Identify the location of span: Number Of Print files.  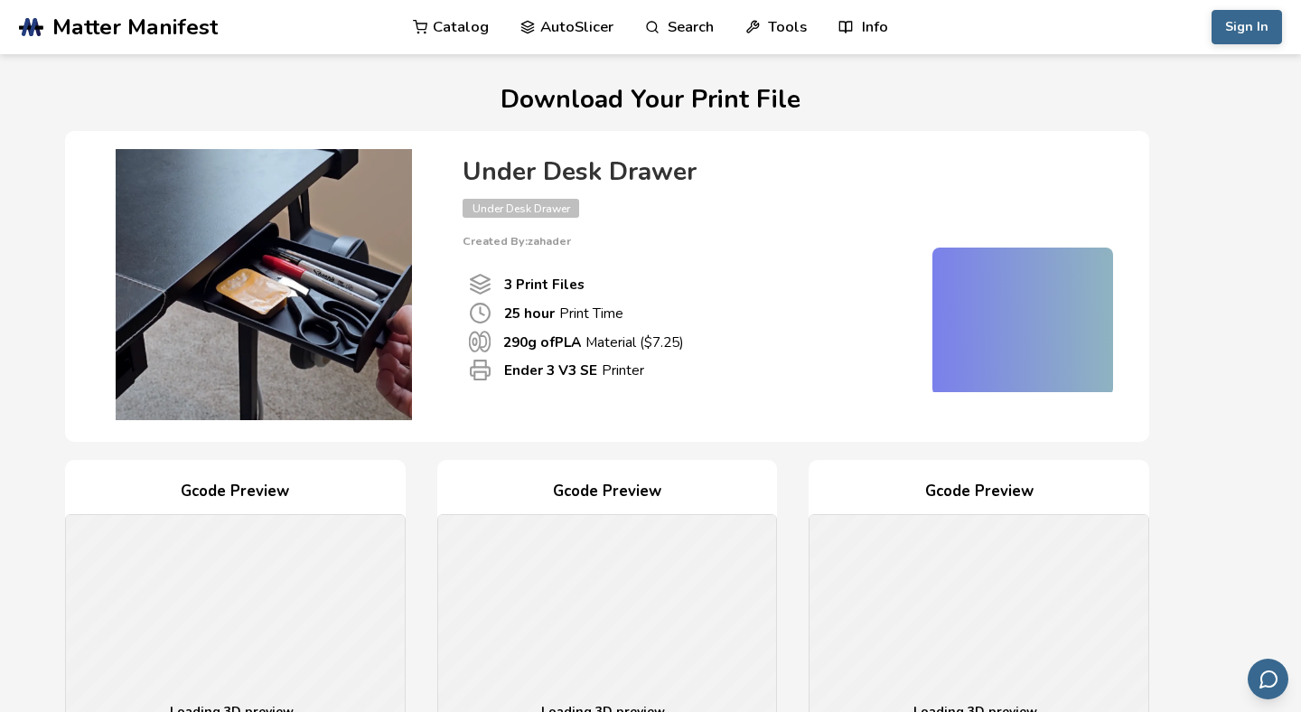
(480, 284).